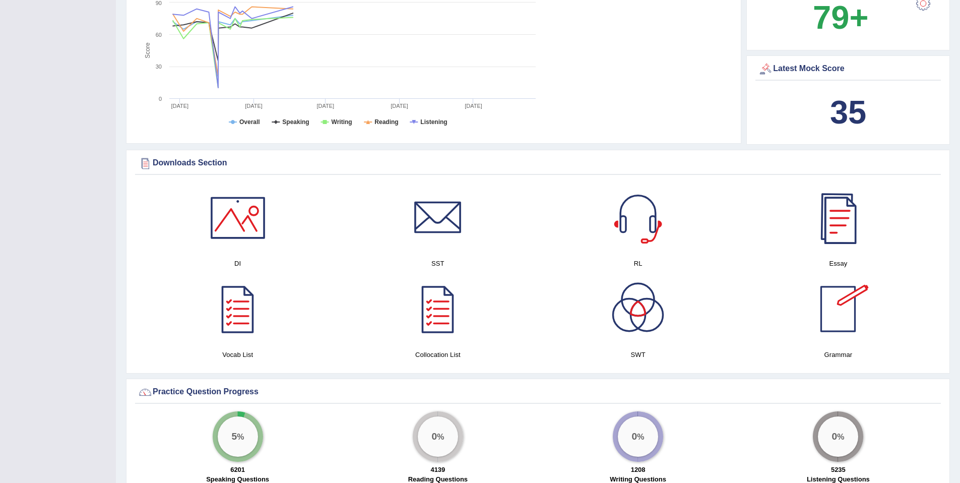 The image size is (960, 483). Describe the element at coordinates (437, 354) in the screenshot. I see `h4: Collocation List` at that location.